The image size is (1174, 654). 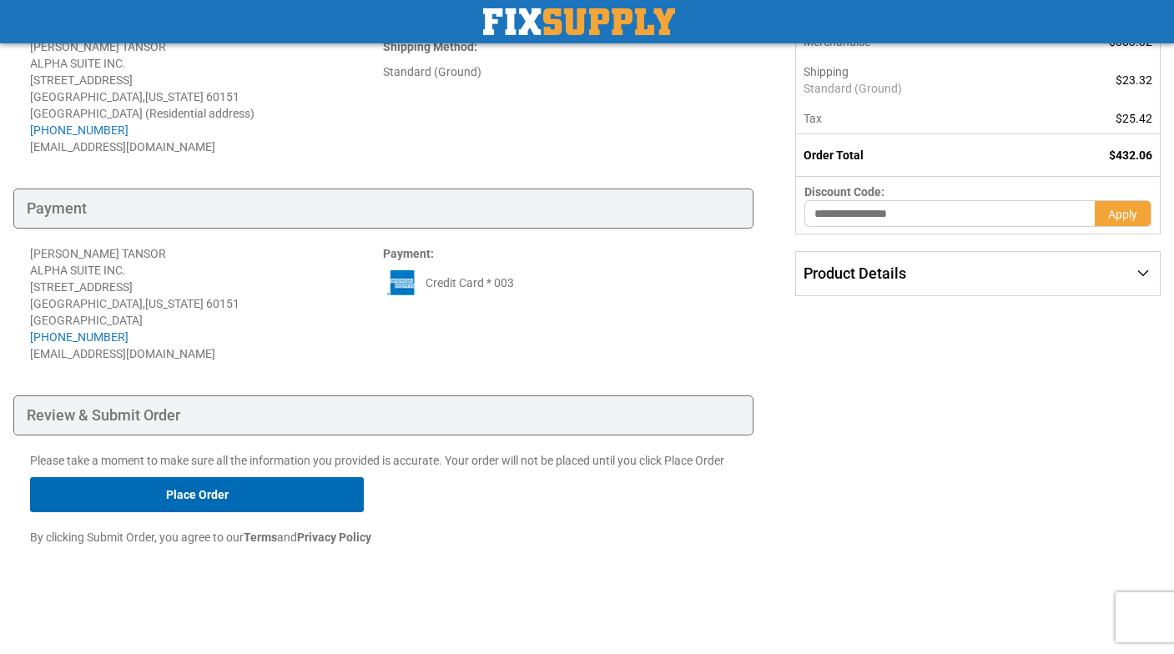 What do you see at coordinates (855, 273) in the screenshot?
I see `span: Product Details` at bounding box center [855, 273].